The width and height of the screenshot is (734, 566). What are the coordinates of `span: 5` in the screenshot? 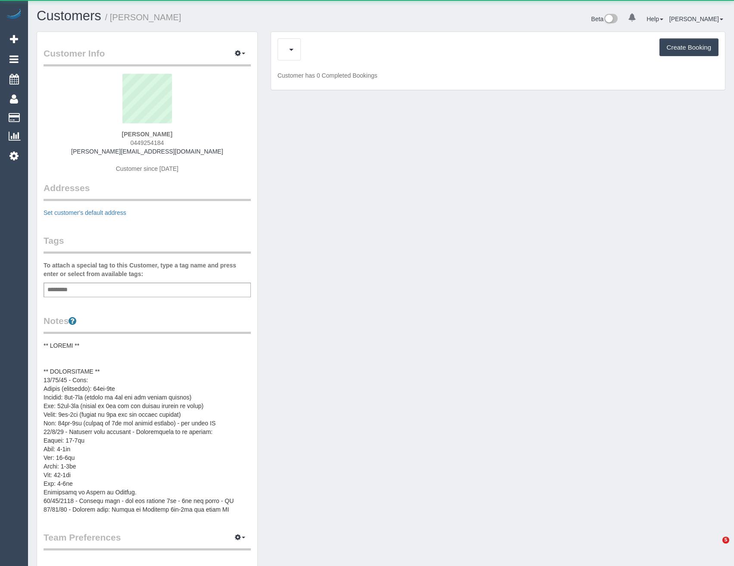 It's located at (726, 540).